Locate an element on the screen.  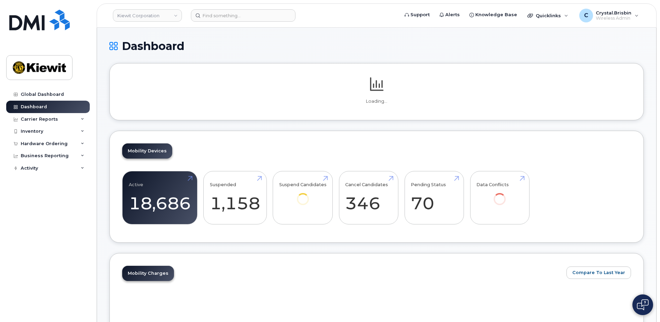
a: Suspend Candidates is located at coordinates (303, 195).